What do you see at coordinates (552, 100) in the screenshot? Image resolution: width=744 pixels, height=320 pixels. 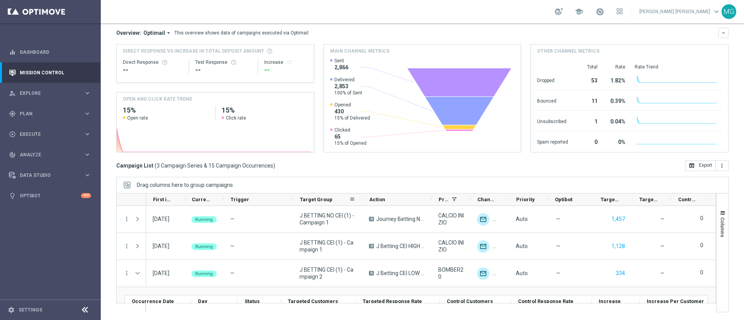 I see `div: Bounced` at bounding box center [552, 100].